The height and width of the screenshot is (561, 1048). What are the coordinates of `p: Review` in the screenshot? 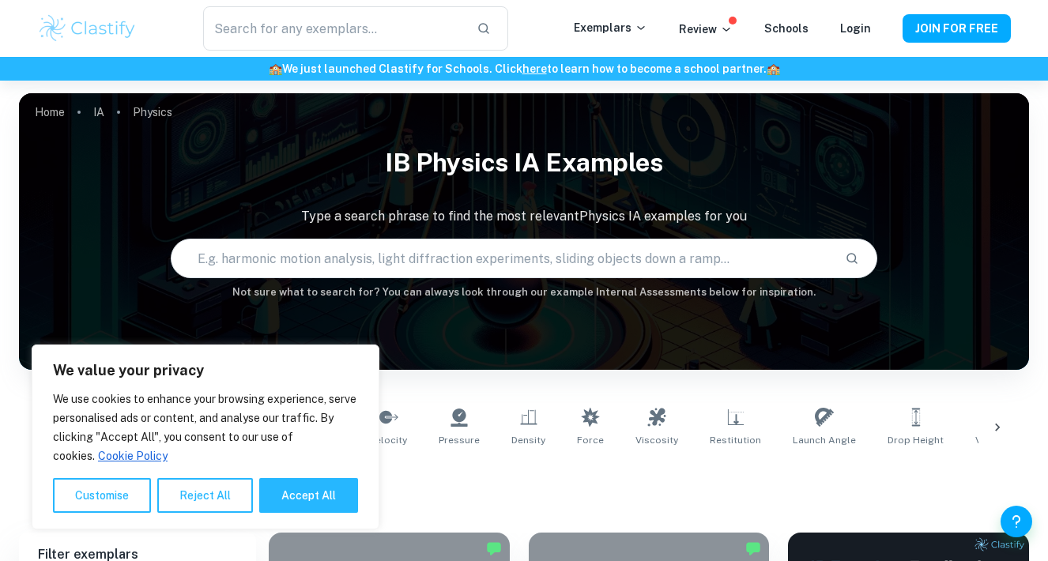 It's located at (706, 29).